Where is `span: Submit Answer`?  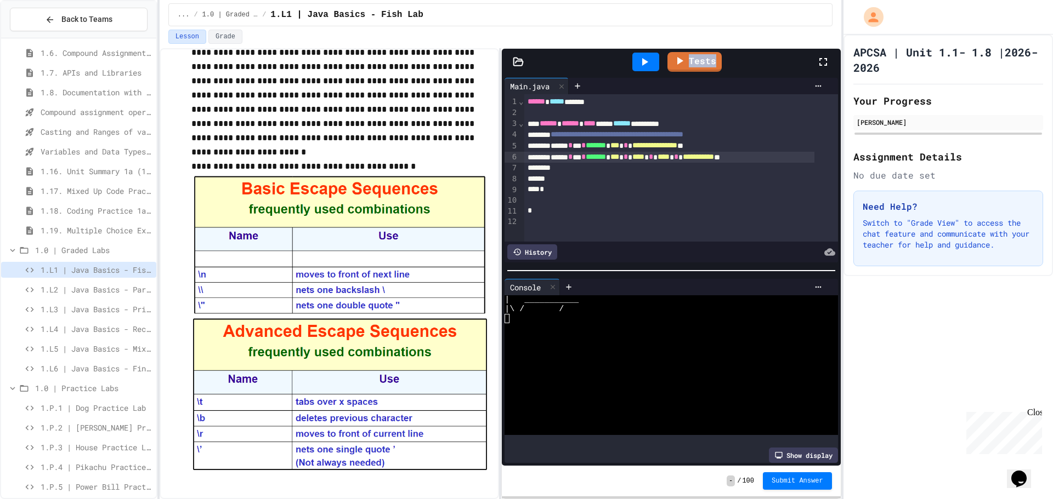
span: Submit Answer is located at coordinates (797, 481).